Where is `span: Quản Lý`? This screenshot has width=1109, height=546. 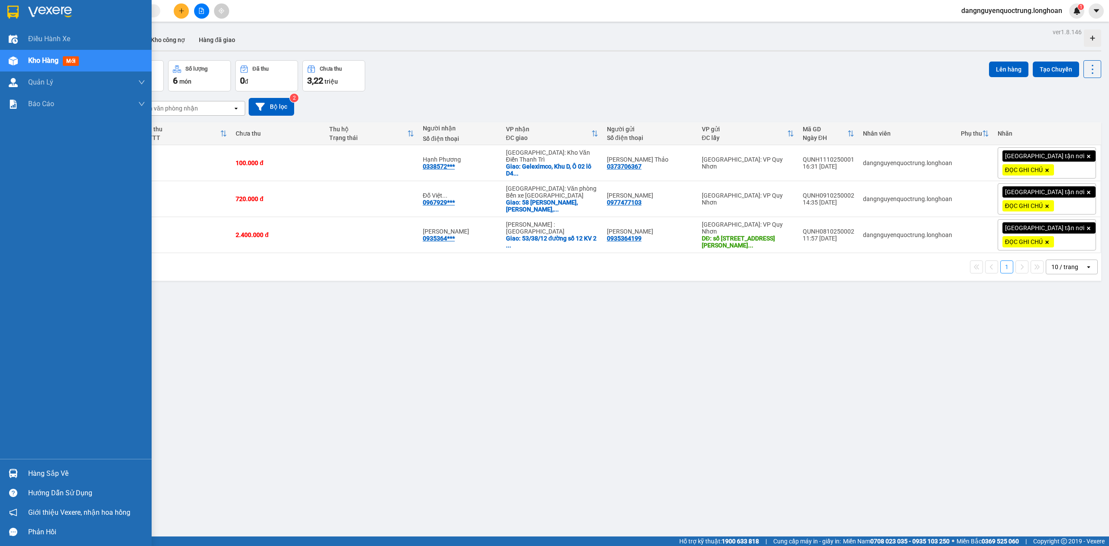 span: Quản Lý is located at coordinates (41, 82).